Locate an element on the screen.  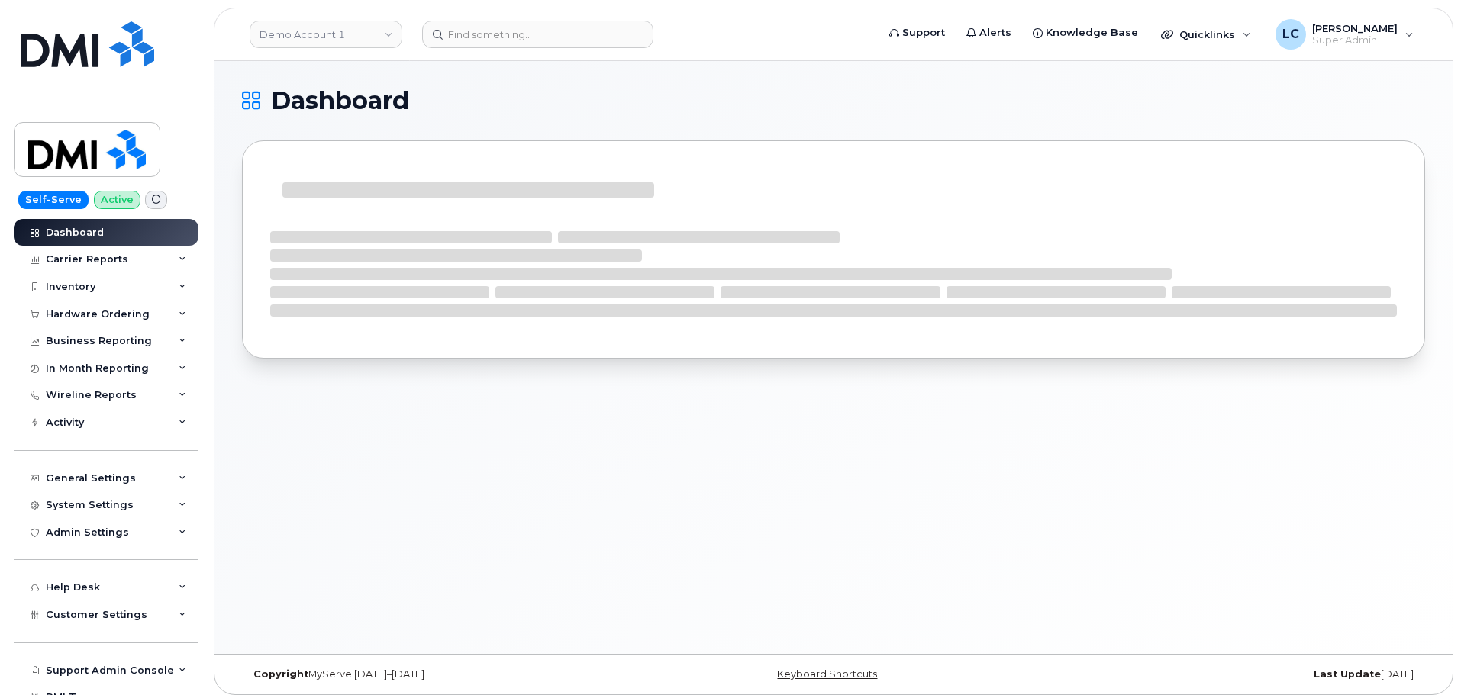
a: Keyboard Shortcuts is located at coordinates (827, 674).